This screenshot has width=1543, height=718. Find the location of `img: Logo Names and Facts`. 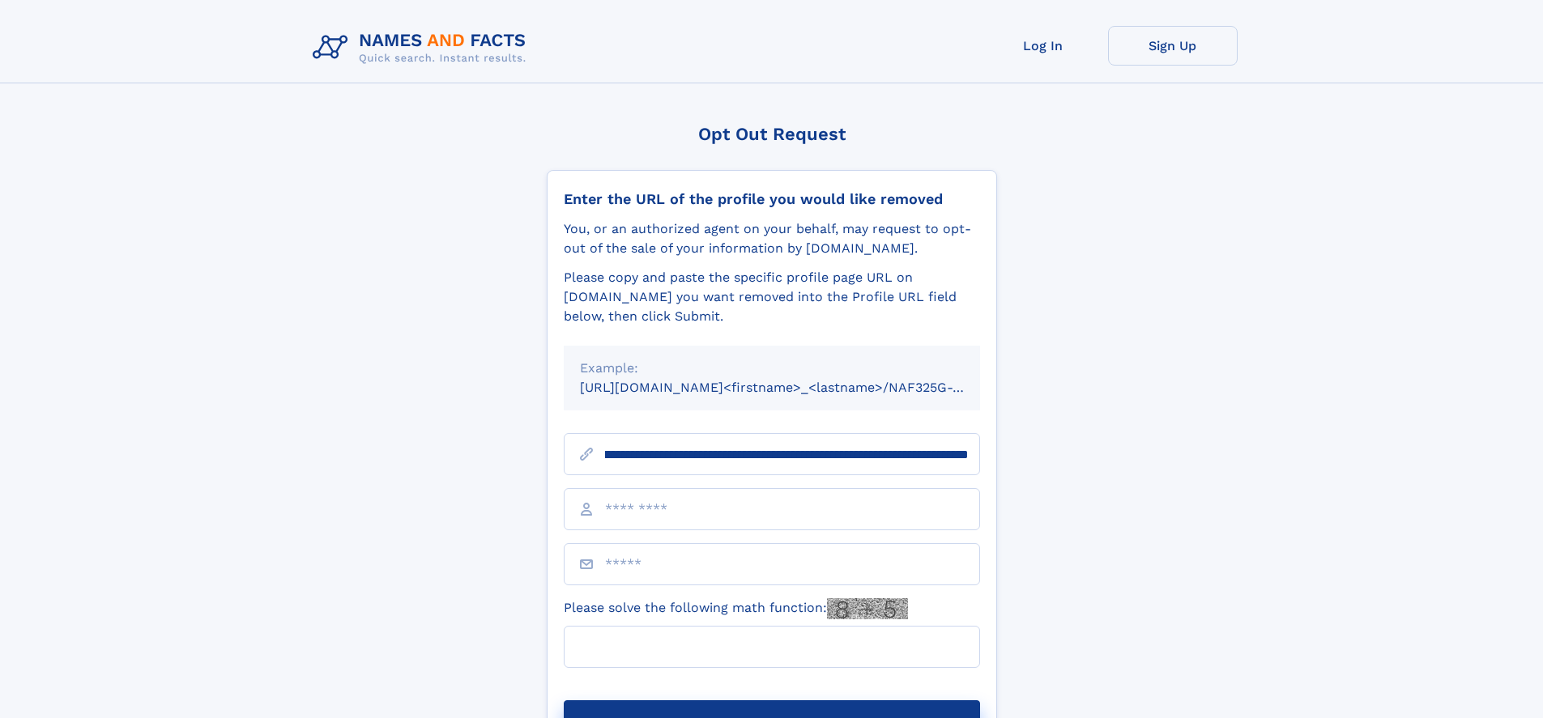

img: Logo Names and Facts is located at coordinates (423, 48).